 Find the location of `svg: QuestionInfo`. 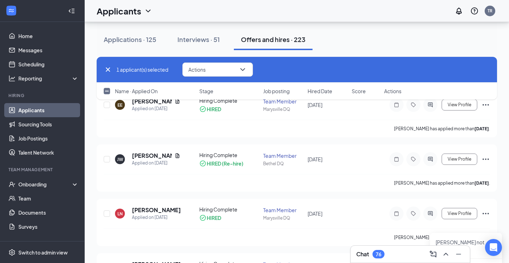

svg: QuestionInfo is located at coordinates (475, 11).